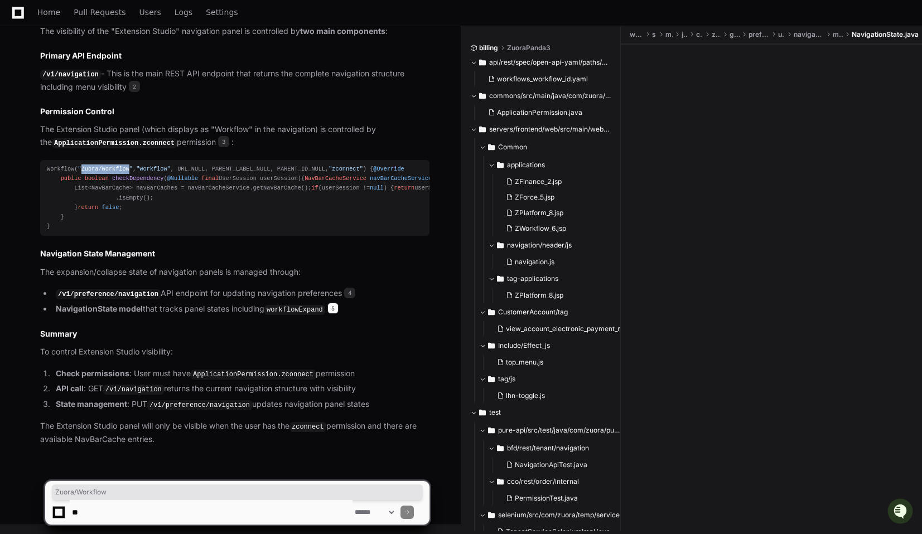 The height and width of the screenshot is (534, 922). Describe the element at coordinates (636, 35) in the screenshot. I see `span: webapp` at that location.